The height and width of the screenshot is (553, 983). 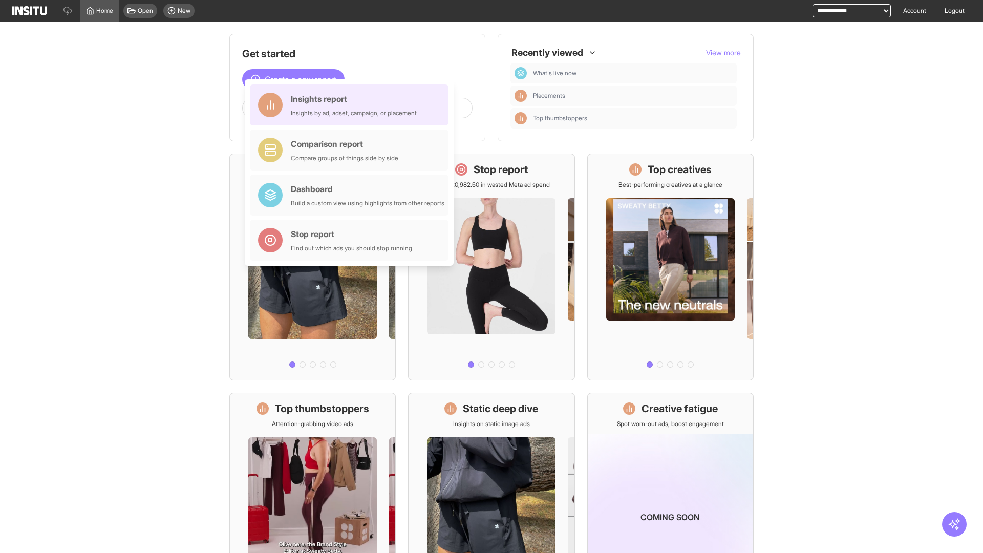 What do you see at coordinates (354, 99) in the screenshot?
I see `div: Insights report` at bounding box center [354, 99].